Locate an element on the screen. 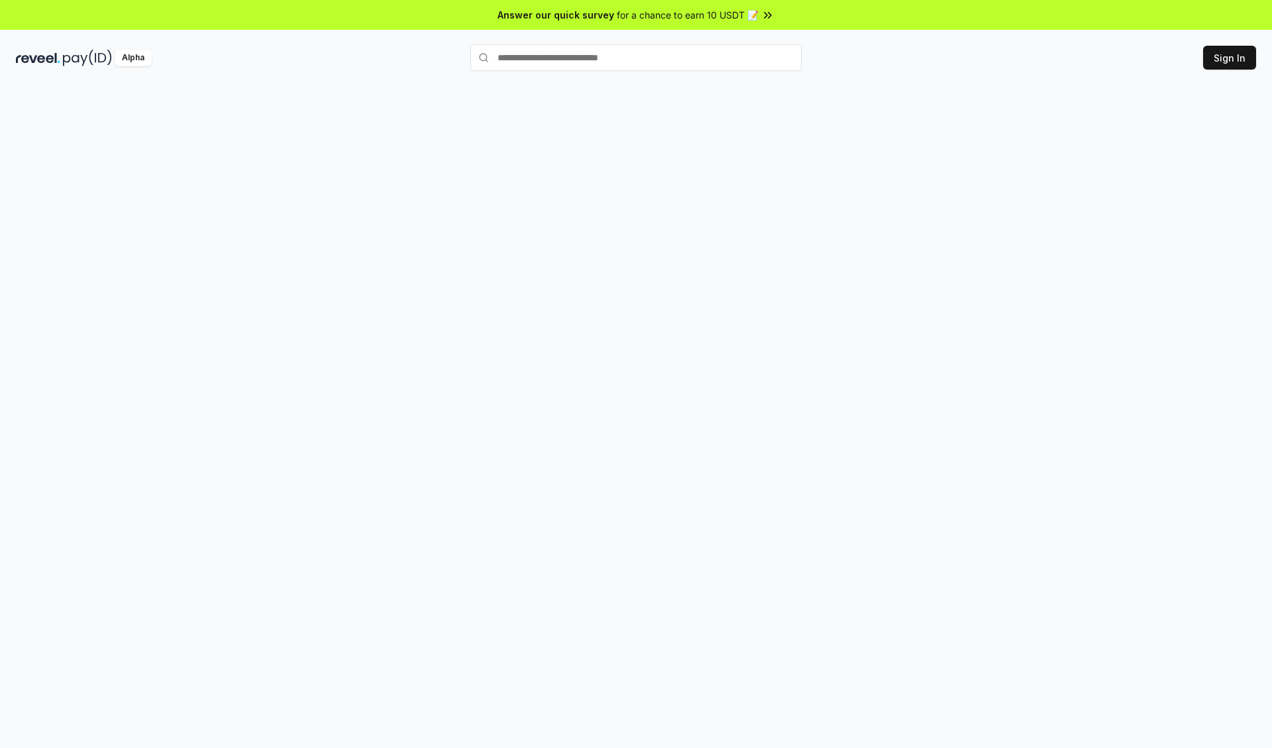  span: Answer our quick survey is located at coordinates (556, 15).